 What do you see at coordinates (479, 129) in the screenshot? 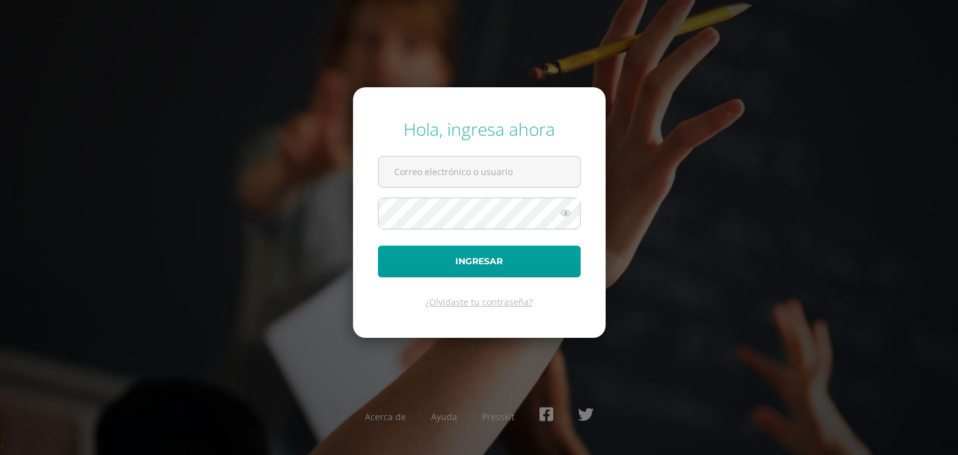
I see `div: Hola, ingresa ahora` at bounding box center [479, 129].